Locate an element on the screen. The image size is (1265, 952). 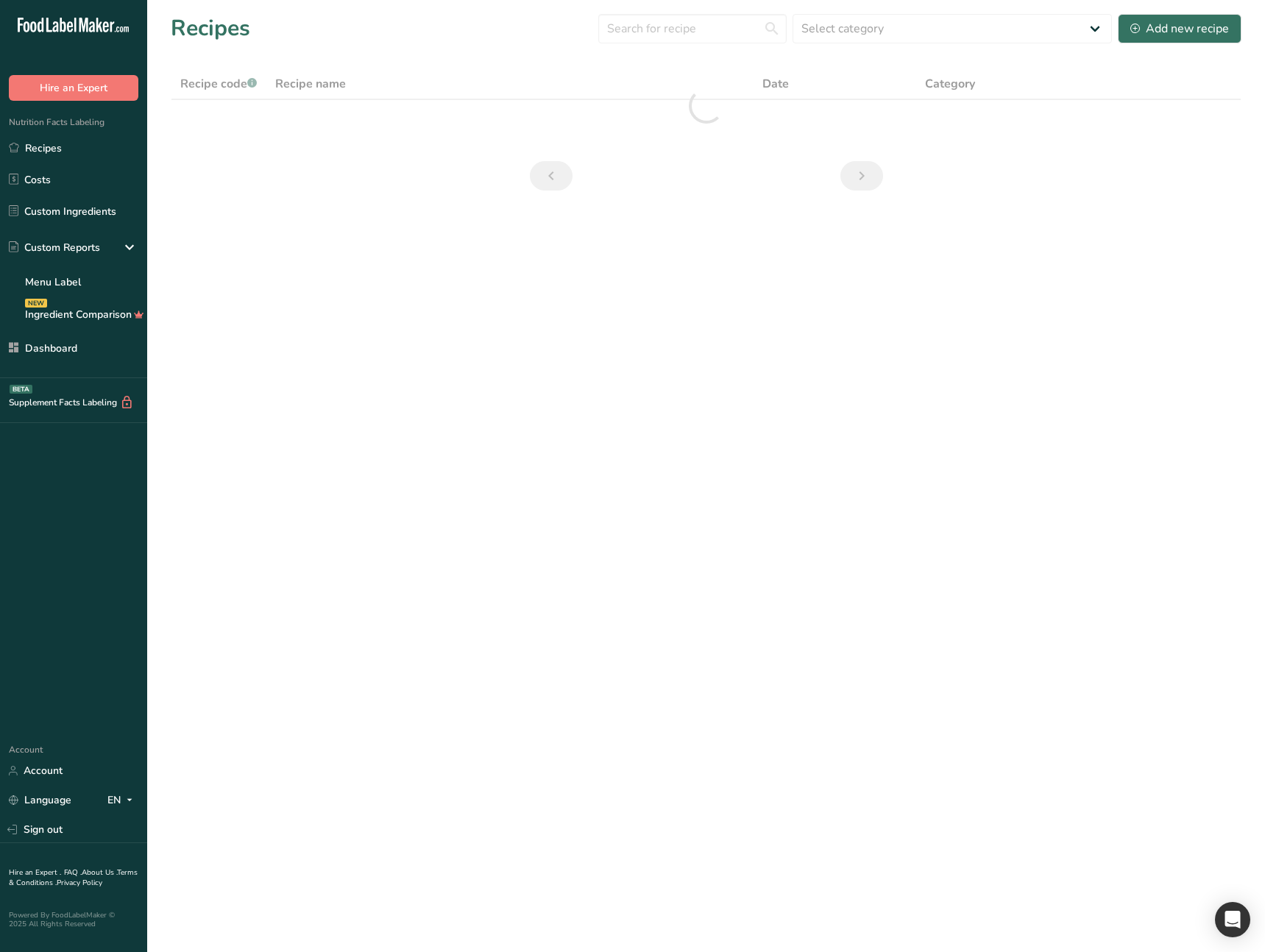
a: Hire an Expert . is located at coordinates (35, 873).